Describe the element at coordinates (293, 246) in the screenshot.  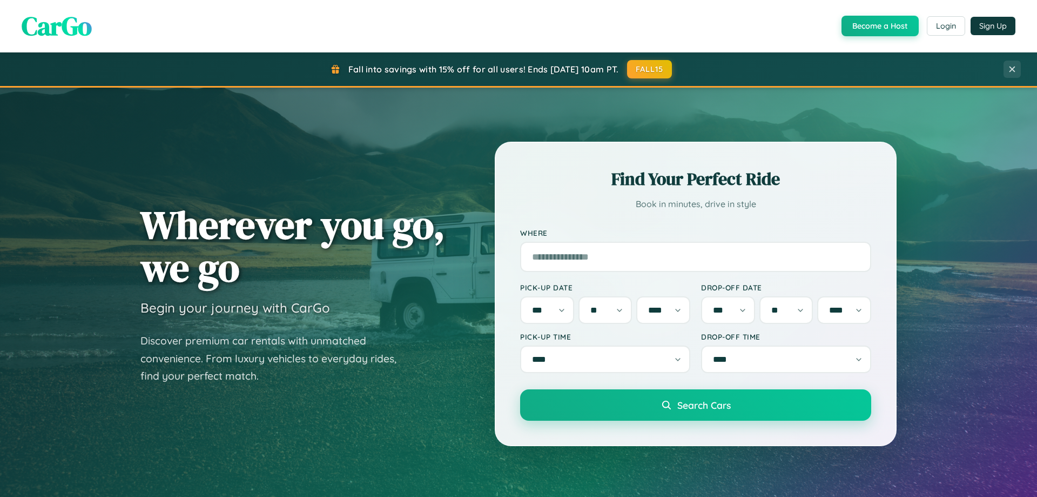
I see `h1: Wherever you go, we go` at that location.